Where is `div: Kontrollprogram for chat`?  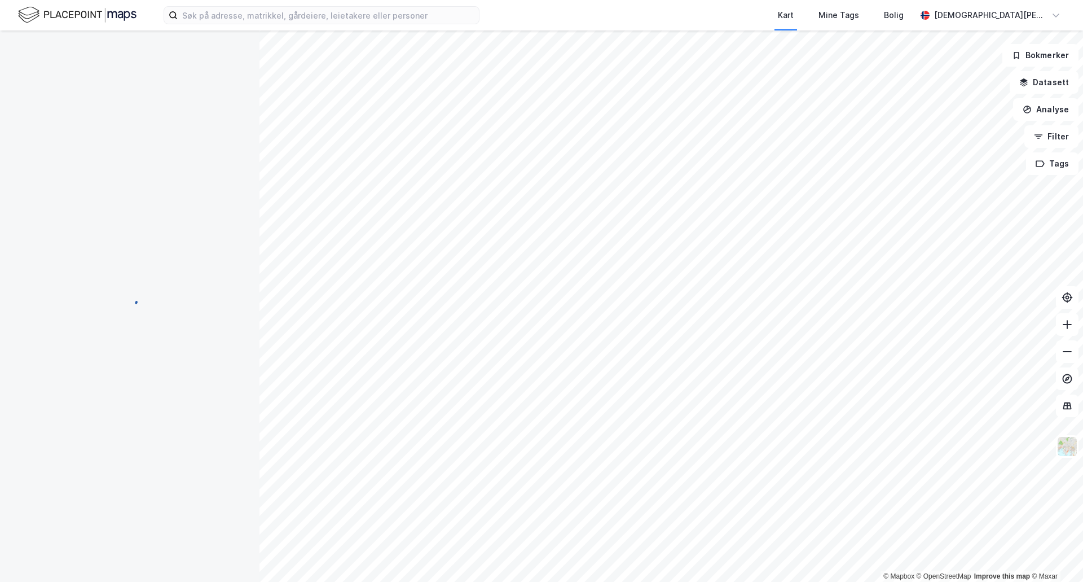
div: Kontrollprogram for chat is located at coordinates (1055, 554).